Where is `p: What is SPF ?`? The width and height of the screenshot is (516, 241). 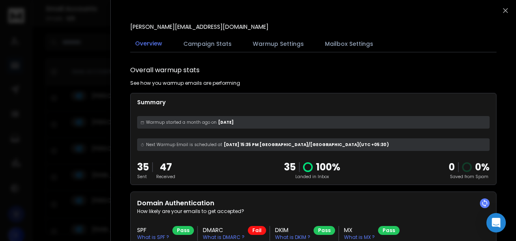 p: What is SPF ? is located at coordinates (153, 237).